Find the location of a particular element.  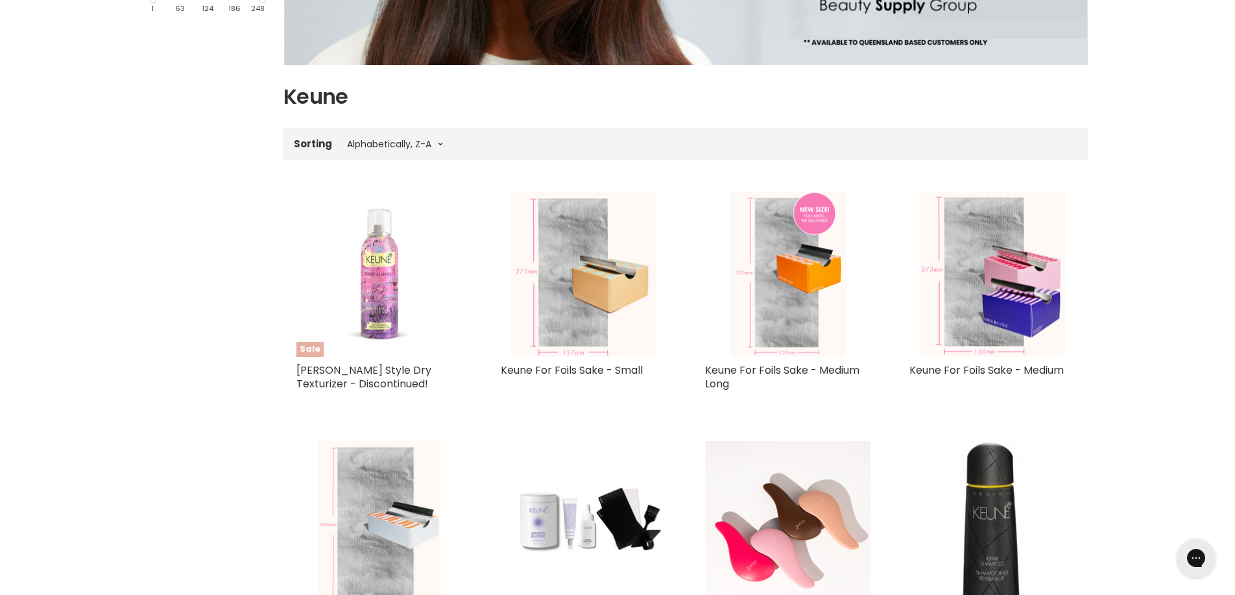

img: Keune For Foils Sake - Small is located at coordinates (584, 274).